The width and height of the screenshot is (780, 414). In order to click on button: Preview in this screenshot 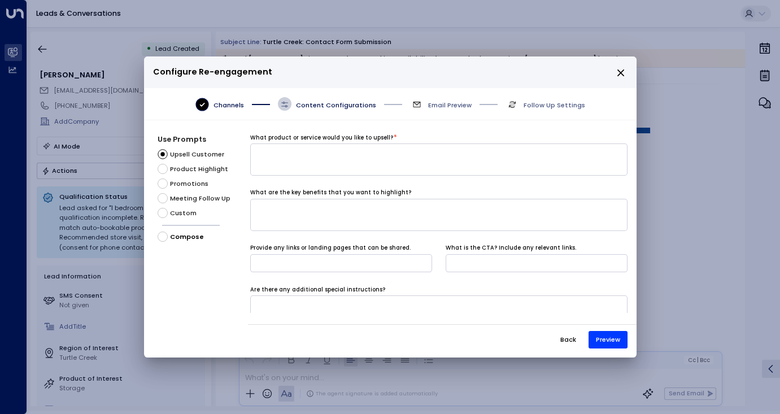, I will do `click(608, 339)`.